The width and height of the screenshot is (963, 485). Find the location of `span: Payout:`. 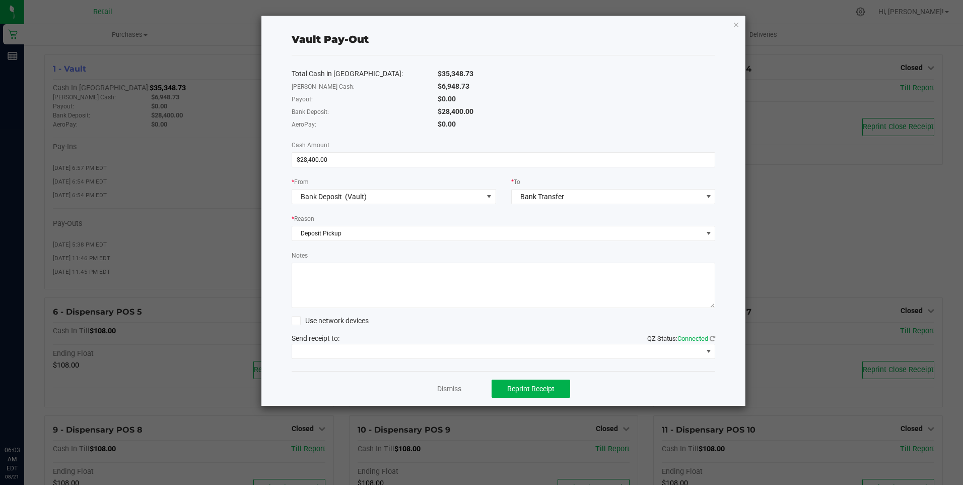

span: Payout: is located at coordinates (302, 99).